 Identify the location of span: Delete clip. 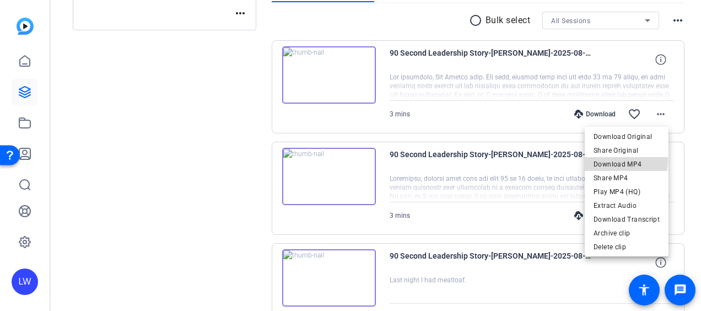
(627, 247).